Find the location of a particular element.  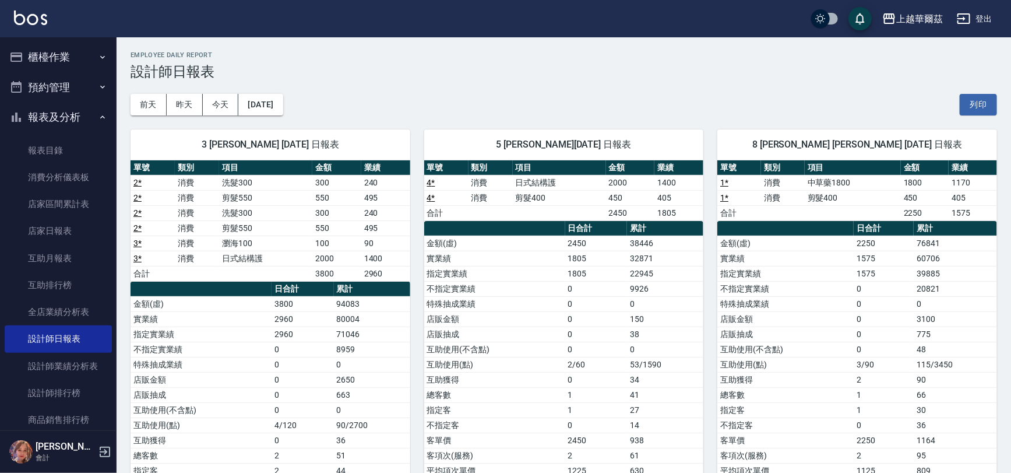

td: 30 is located at coordinates (955, 410).